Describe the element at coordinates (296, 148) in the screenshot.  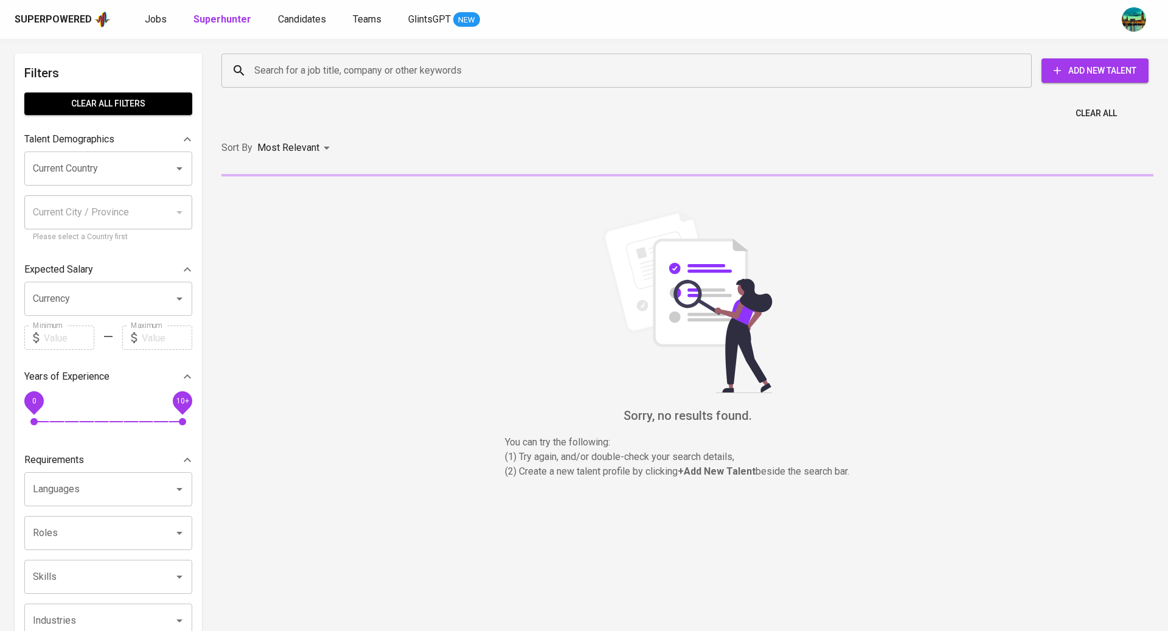
I see `div: Most Relevant` at that location.